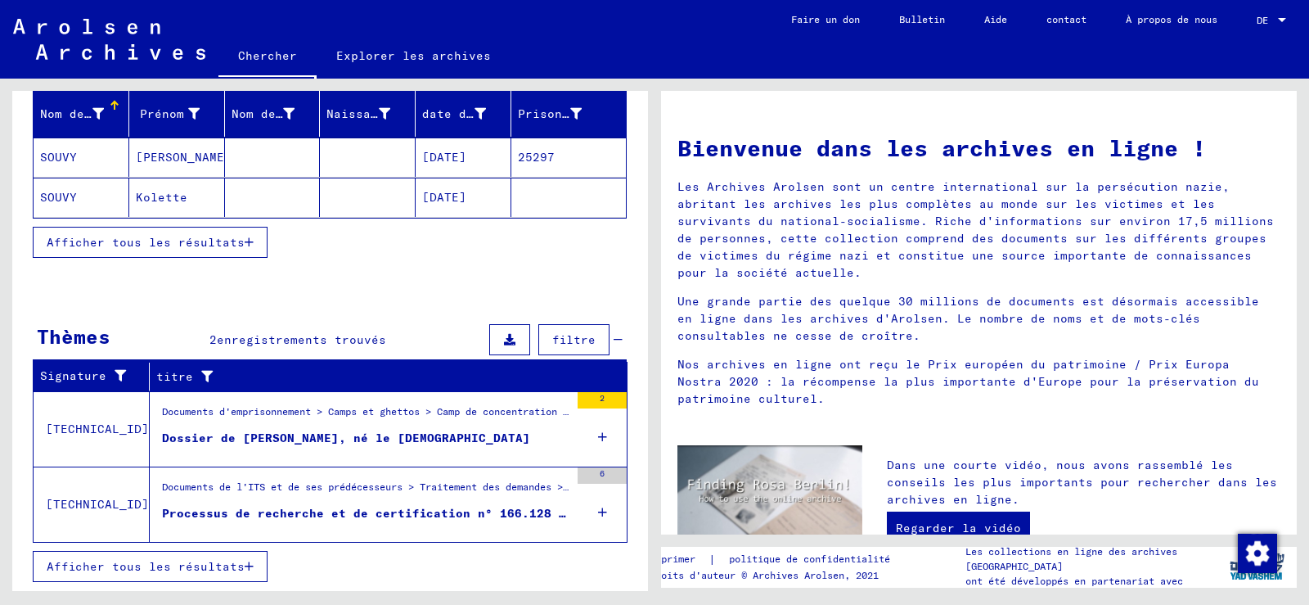 This screenshot has width=1309, height=605. What do you see at coordinates (484, 114) in the screenshot?
I see `font: date de naissance` at bounding box center [484, 114].